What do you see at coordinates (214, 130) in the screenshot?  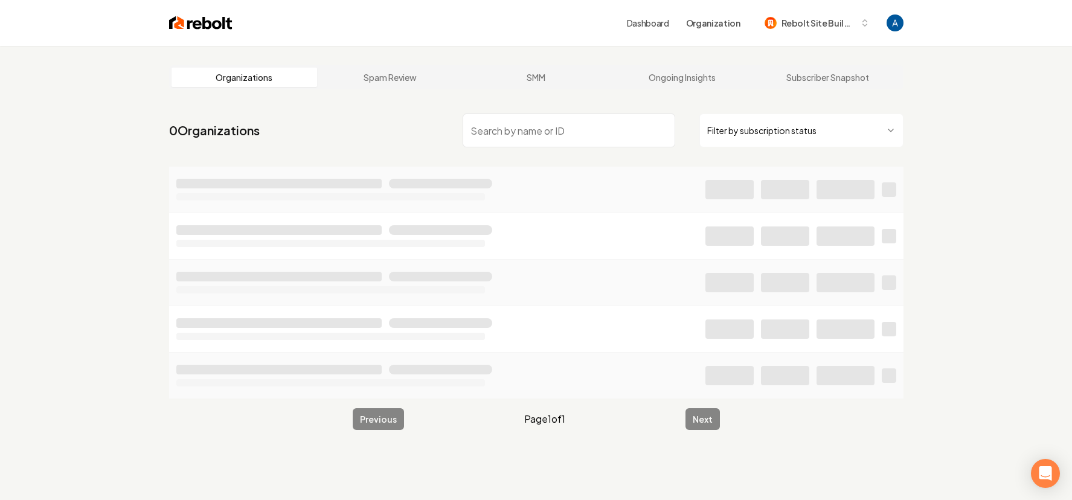 I see `a: 0Organizations` at bounding box center [214, 130].